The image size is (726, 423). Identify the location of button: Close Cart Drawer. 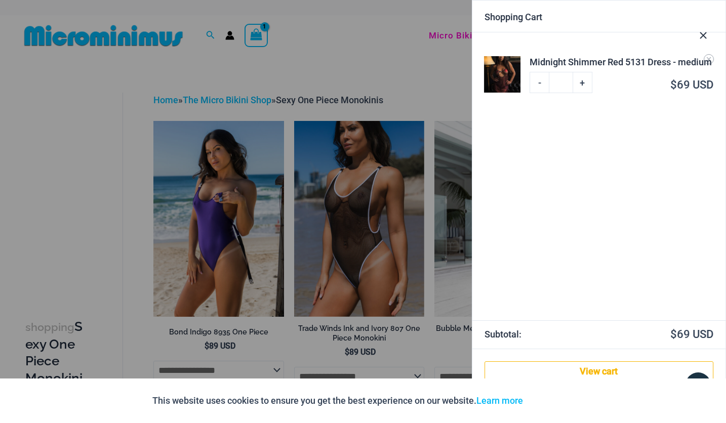
(703, 34).